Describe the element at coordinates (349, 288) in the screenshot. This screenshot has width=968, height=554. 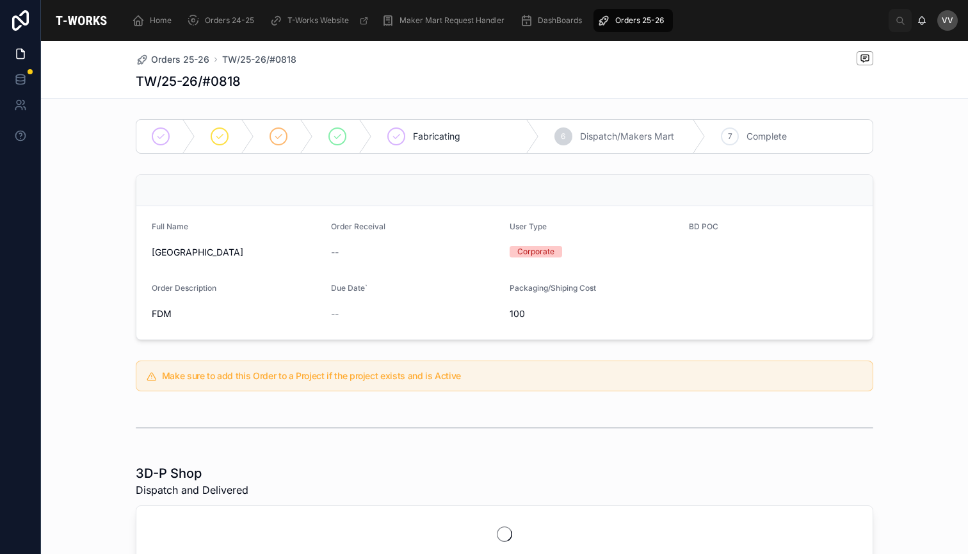
I see `span: Due Date`` at that location.